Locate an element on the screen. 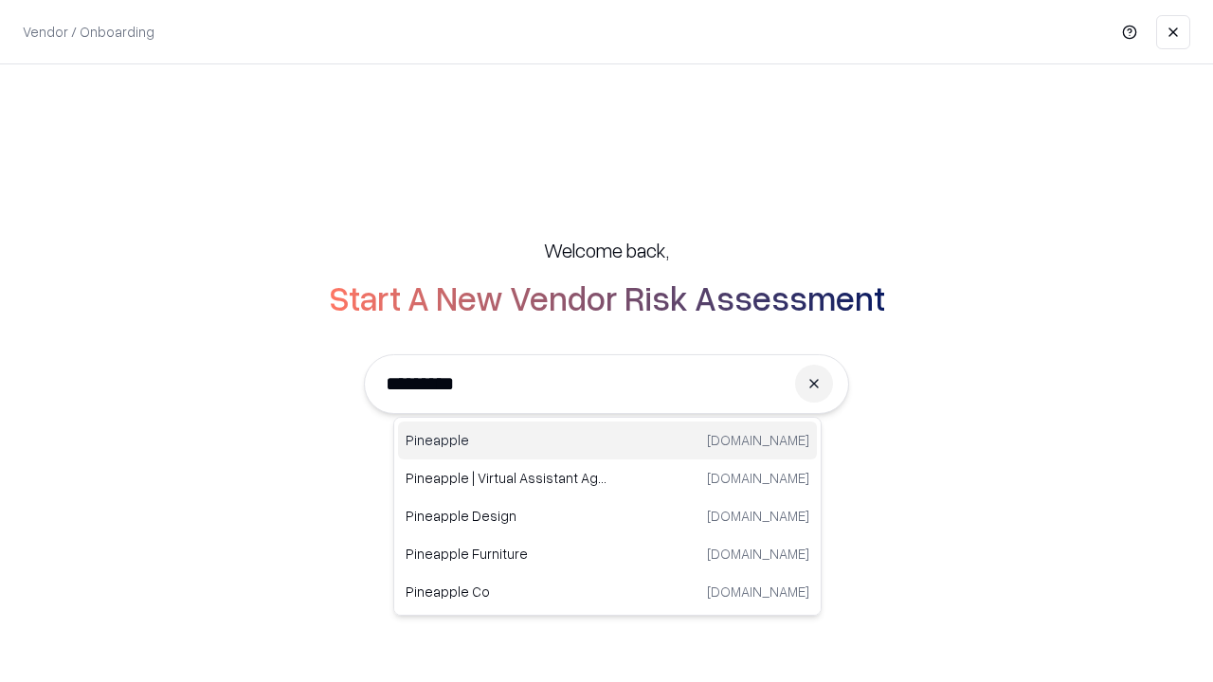 The image size is (1213, 682). p: Pineapple Co is located at coordinates (506, 591).